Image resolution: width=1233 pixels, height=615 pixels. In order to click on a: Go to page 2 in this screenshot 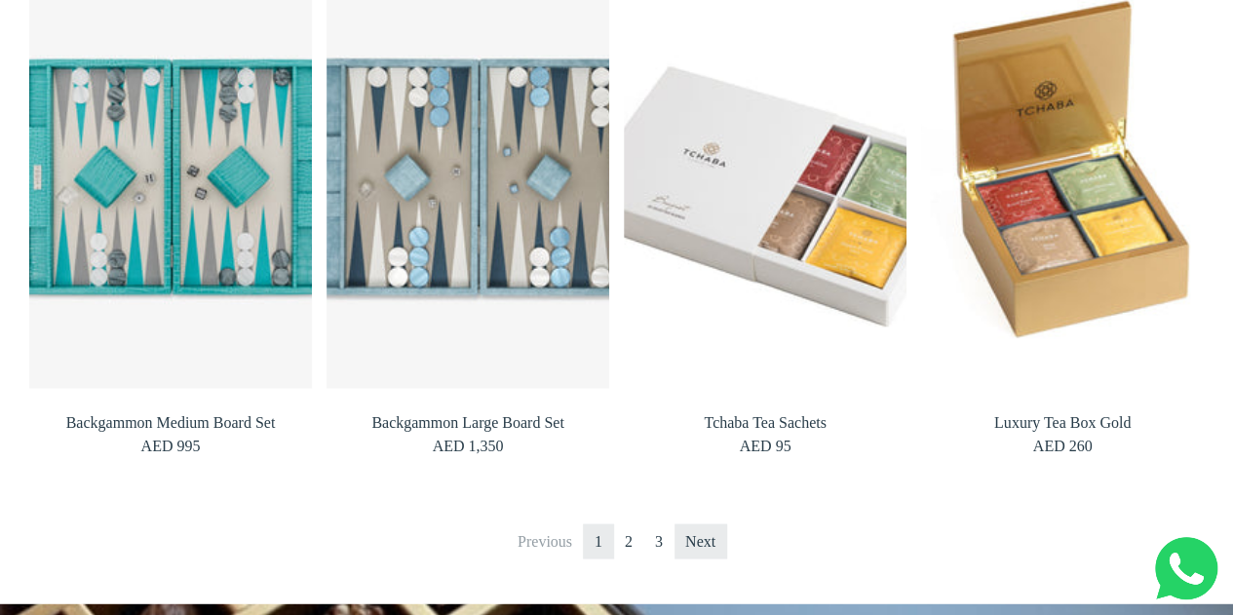, I will do `click(629, 541)`.